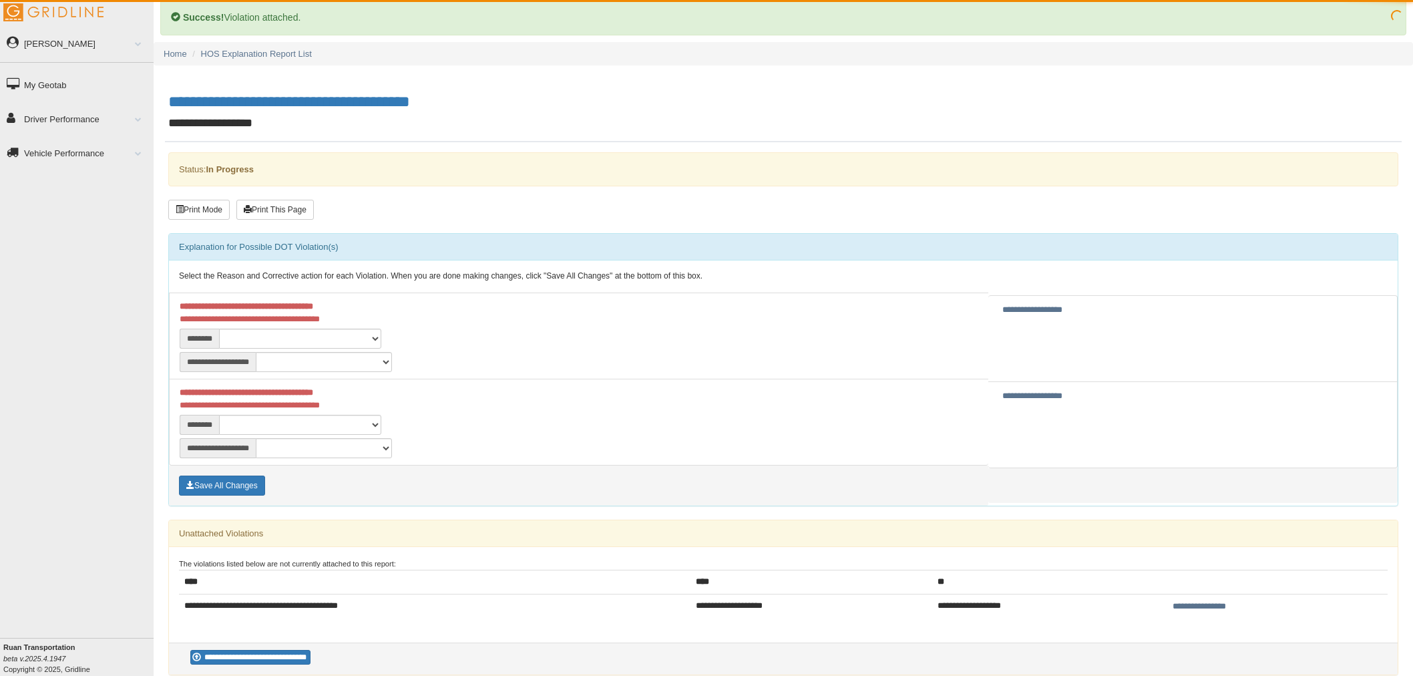 Image resolution: width=1413 pixels, height=676 pixels. I want to click on div: Unattached Violations, so click(783, 533).